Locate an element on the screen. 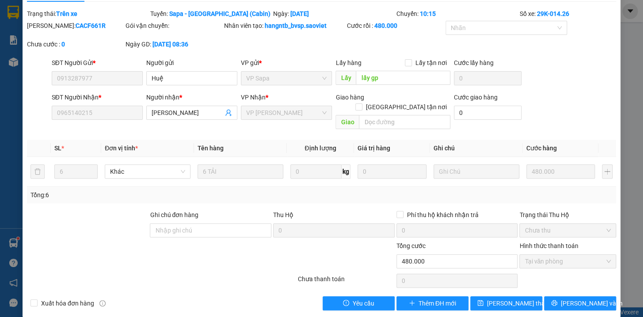 This screenshot has width=643, height=317. div: Tổng: 6 is located at coordinates (140, 195).